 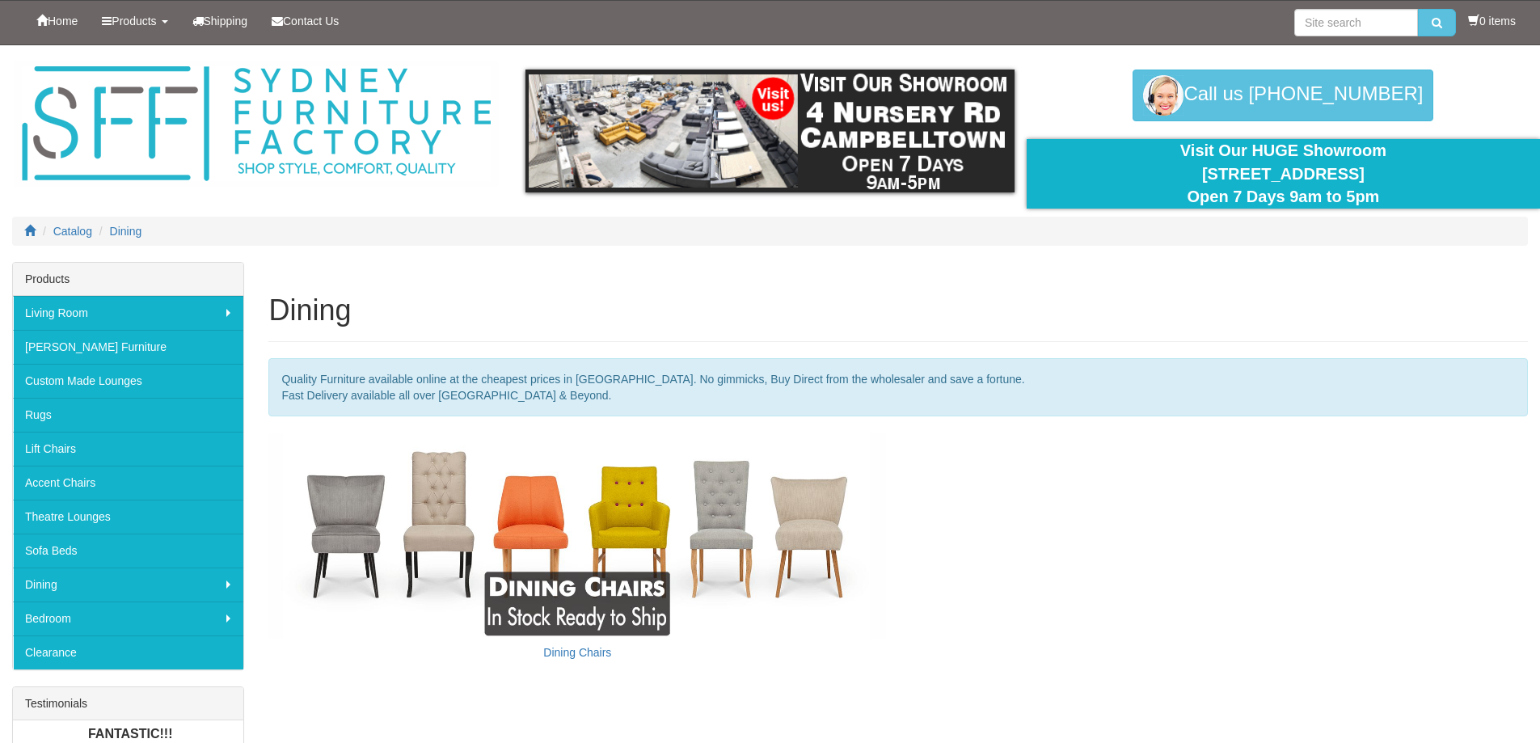 What do you see at coordinates (305, 21) in the screenshot?
I see `a: Contact Us` at bounding box center [305, 21].